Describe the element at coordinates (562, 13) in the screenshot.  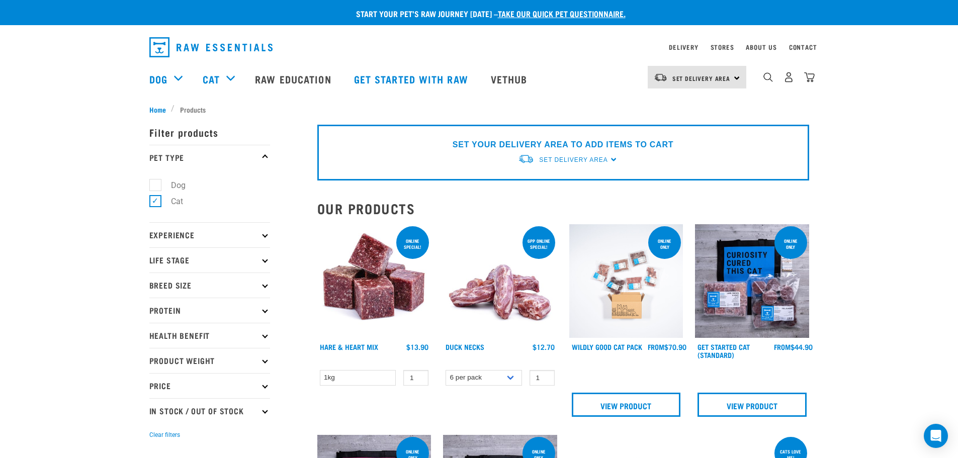
I see `a: take our quick pet questionnaire.` at that location.